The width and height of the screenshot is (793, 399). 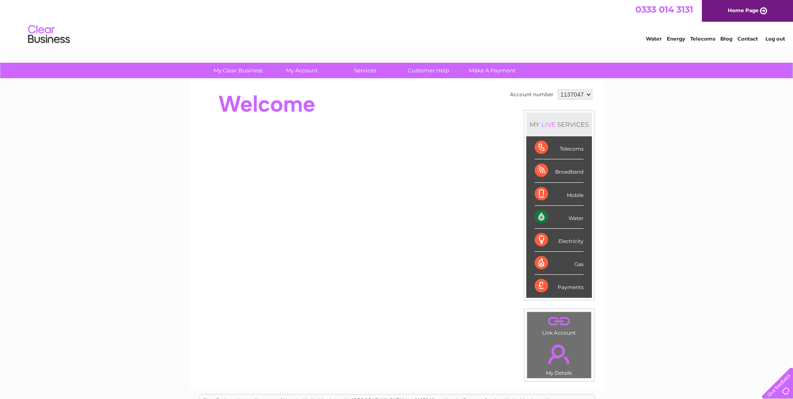 I want to click on div: Payments, so click(x=559, y=286).